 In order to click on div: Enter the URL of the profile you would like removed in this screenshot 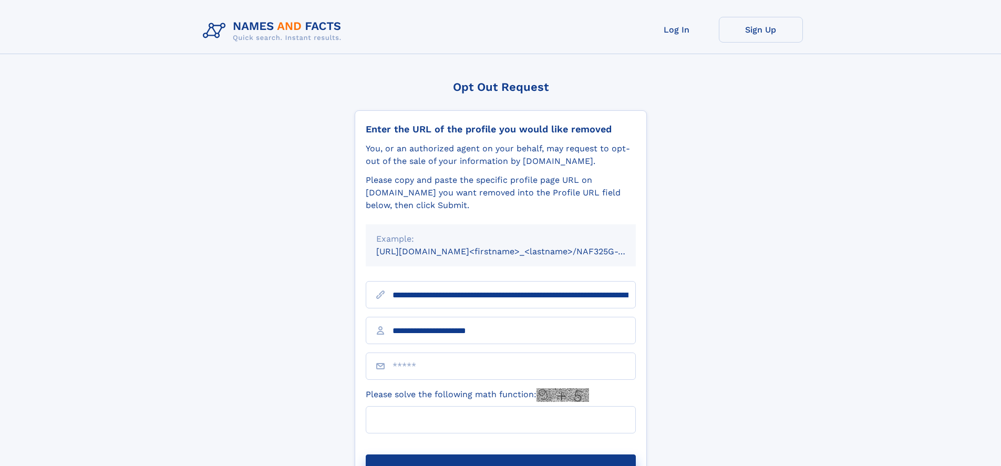, I will do `click(501, 129)`.